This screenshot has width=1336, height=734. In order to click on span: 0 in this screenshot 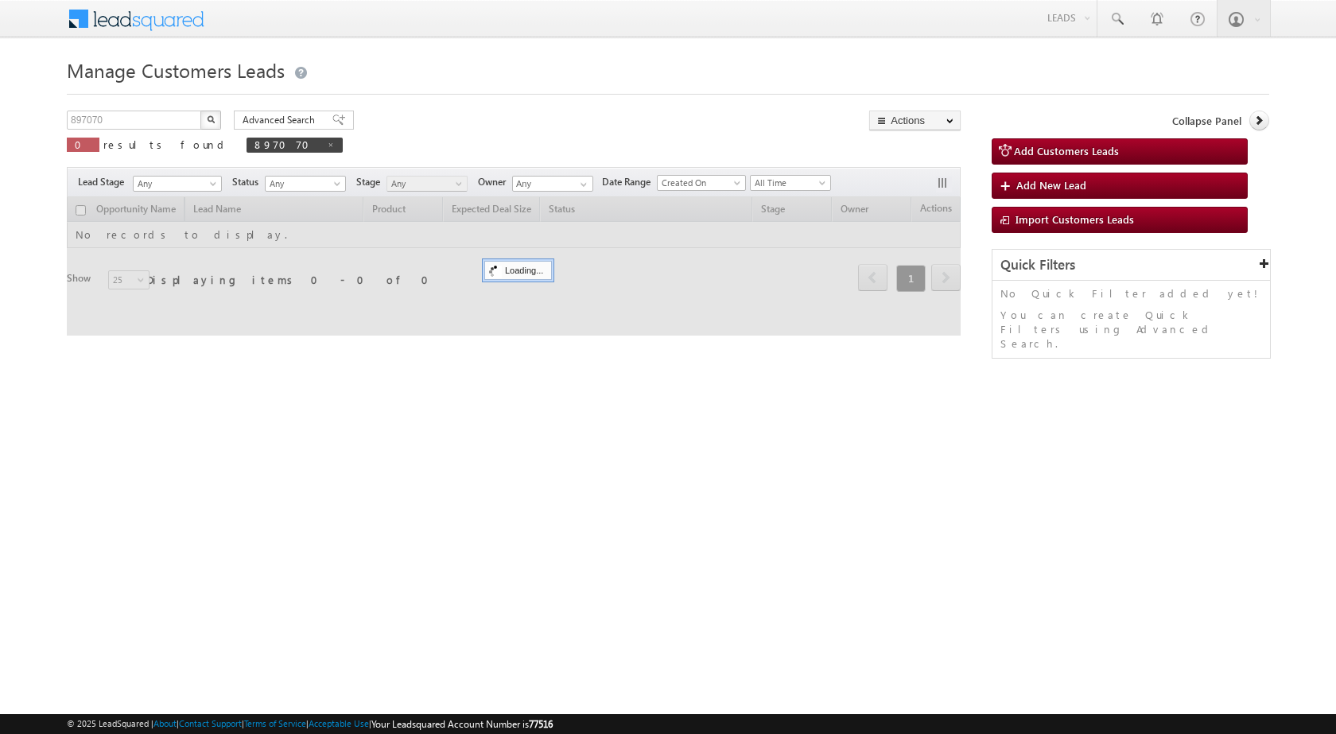, I will do `click(83, 144)`.